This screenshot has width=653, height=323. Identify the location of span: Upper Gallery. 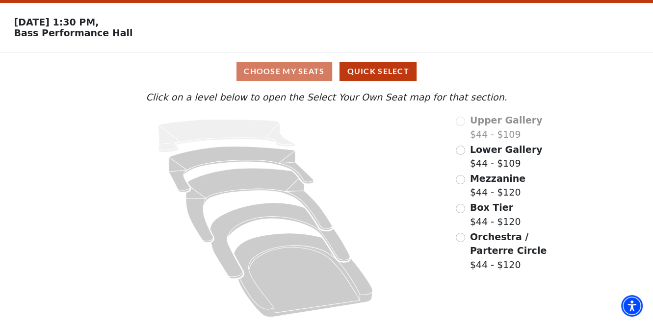
(507, 120).